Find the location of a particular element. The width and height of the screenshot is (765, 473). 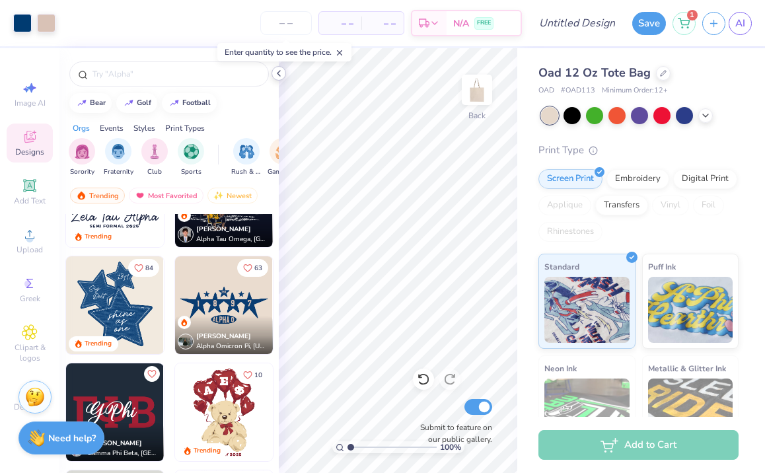

div: filter for Rush & Bid is located at coordinates (246, 157).